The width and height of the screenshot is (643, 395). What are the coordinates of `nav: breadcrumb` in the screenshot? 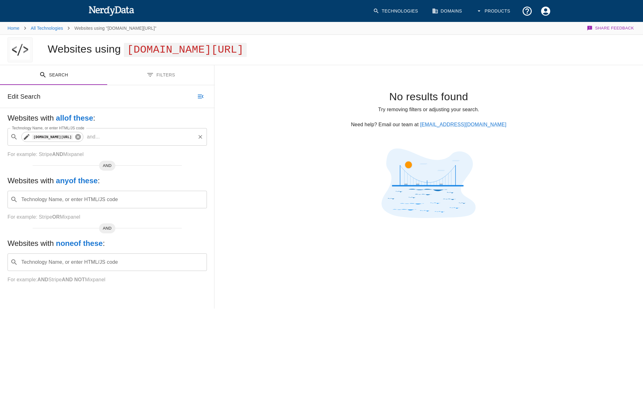 It's located at (82, 28).